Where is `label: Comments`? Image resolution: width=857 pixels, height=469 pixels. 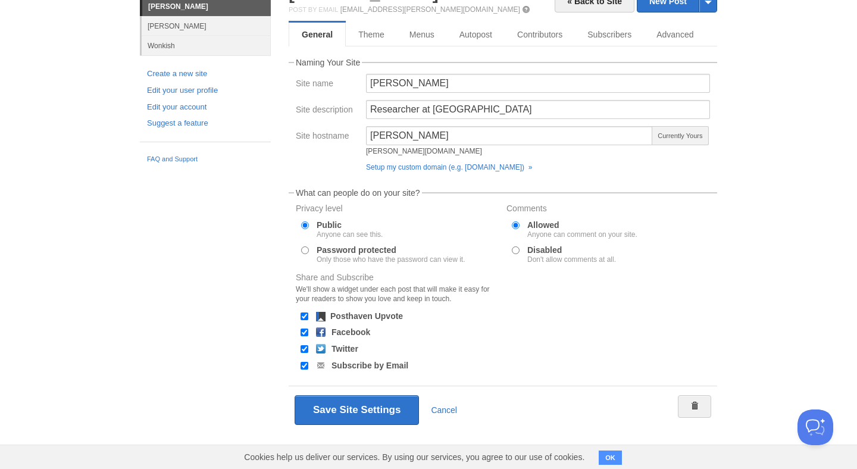 label: Comments is located at coordinates (608, 209).